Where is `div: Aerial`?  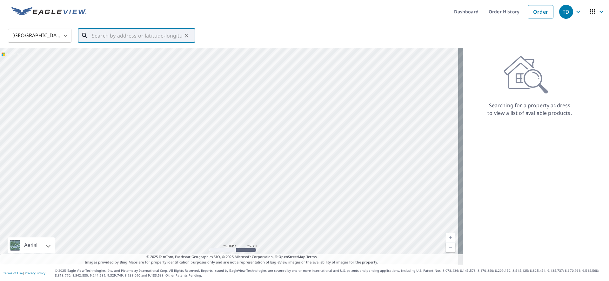
div: Aerial is located at coordinates (31, 245).